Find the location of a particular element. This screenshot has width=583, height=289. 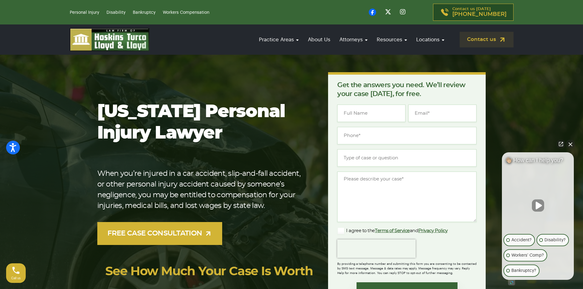

input: Full Name is located at coordinates (371, 113).